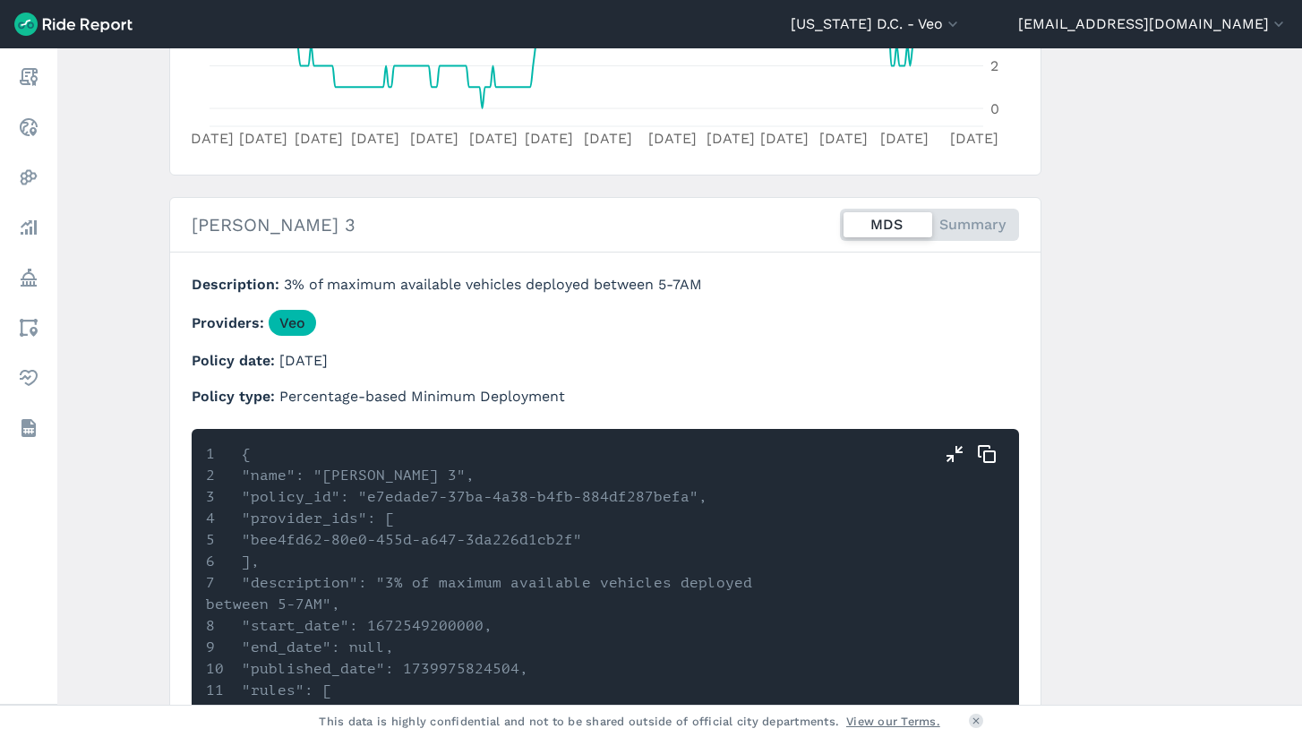 The image size is (1302, 737). Describe the element at coordinates (230, 322) in the screenshot. I see `span: Providers` at that location.